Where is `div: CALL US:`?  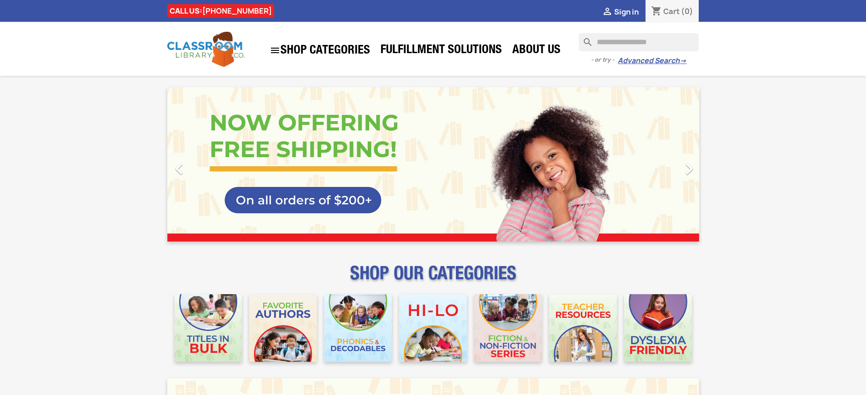
div: CALL US: is located at coordinates (220, 11).